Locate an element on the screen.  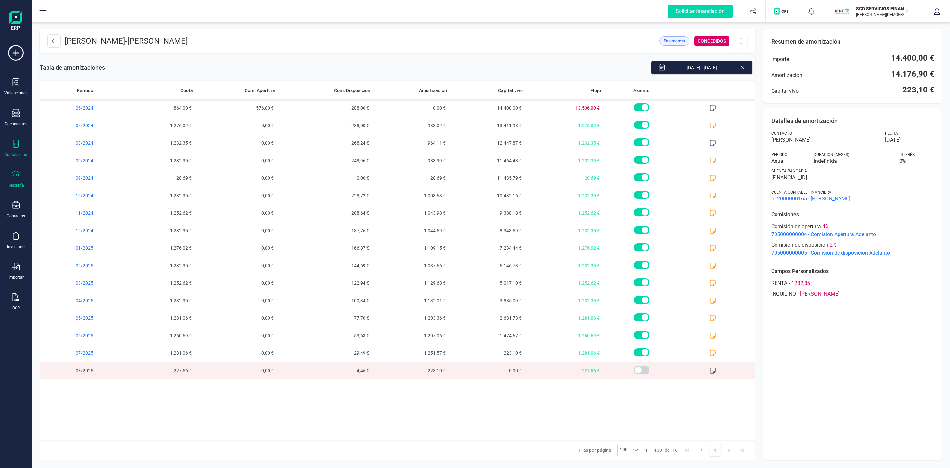
span: 988,02 € is located at coordinates (411, 125).